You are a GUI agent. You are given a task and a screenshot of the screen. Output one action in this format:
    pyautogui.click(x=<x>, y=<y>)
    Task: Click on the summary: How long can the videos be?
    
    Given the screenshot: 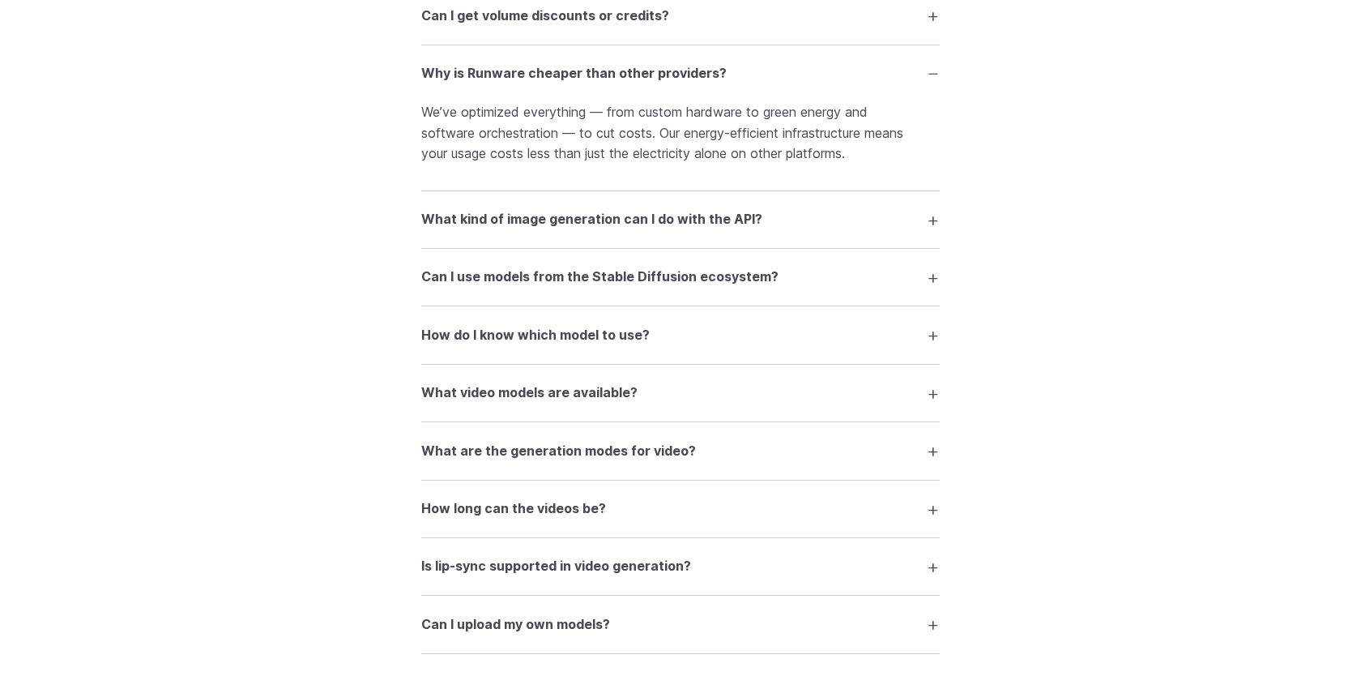 What is the action you would take?
    pyautogui.click(x=681, y=509)
    